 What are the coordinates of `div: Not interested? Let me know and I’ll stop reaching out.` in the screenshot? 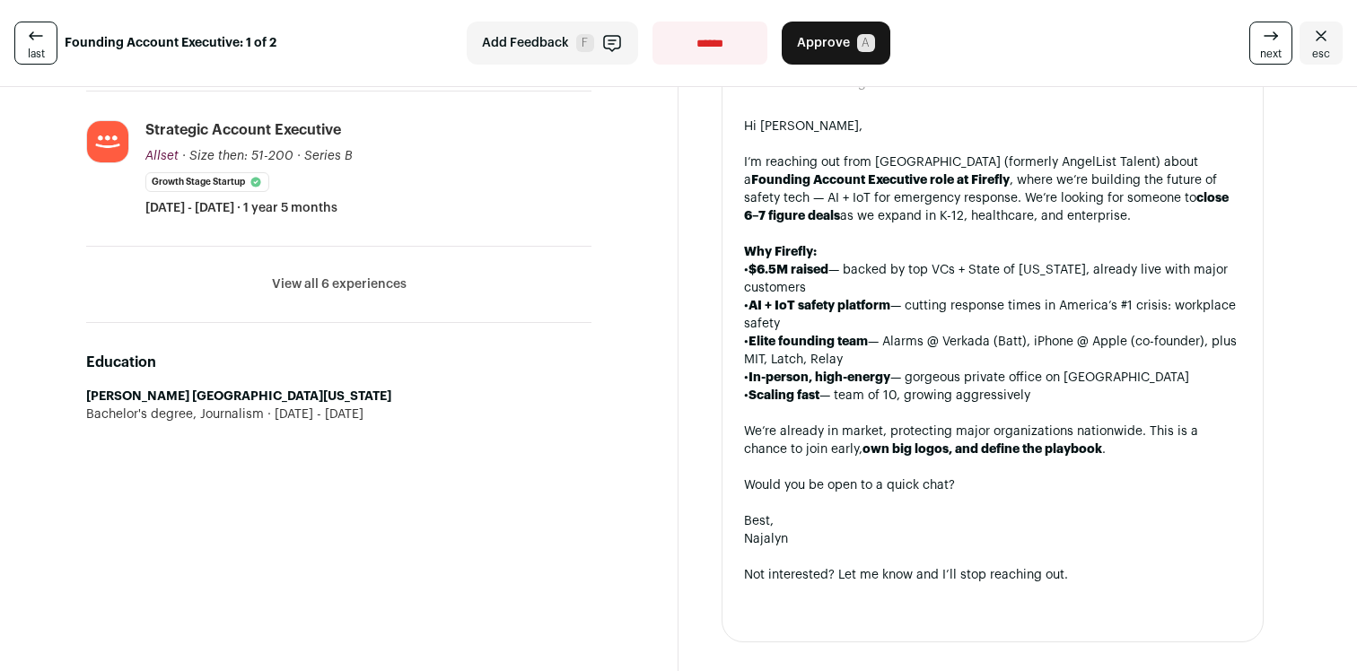 It's located at (992, 575).